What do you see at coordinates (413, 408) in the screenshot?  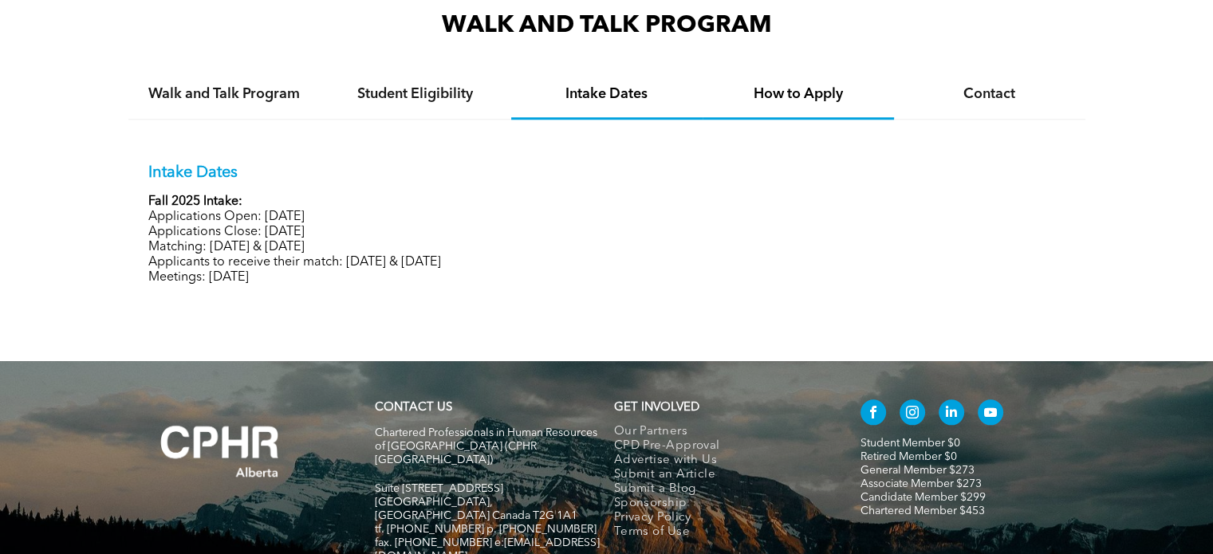 I see `a: CONTACT US` at bounding box center [413, 408].